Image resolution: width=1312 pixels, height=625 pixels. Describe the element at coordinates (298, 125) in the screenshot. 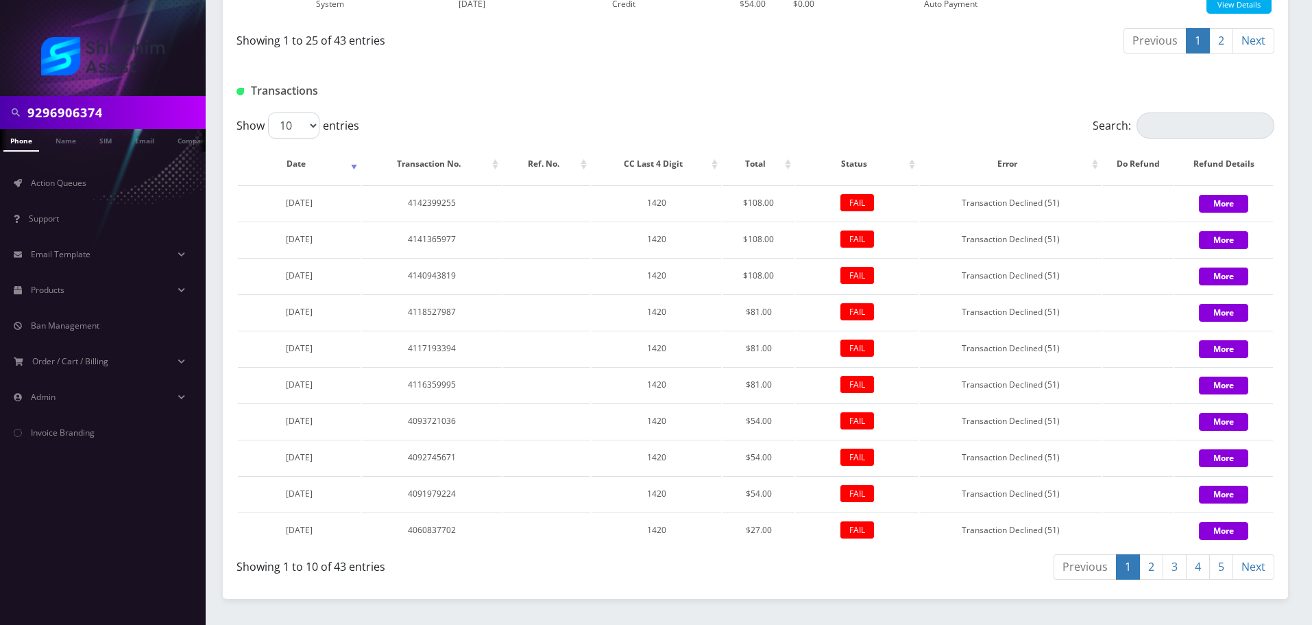

I see `label: Show entries` at that location.